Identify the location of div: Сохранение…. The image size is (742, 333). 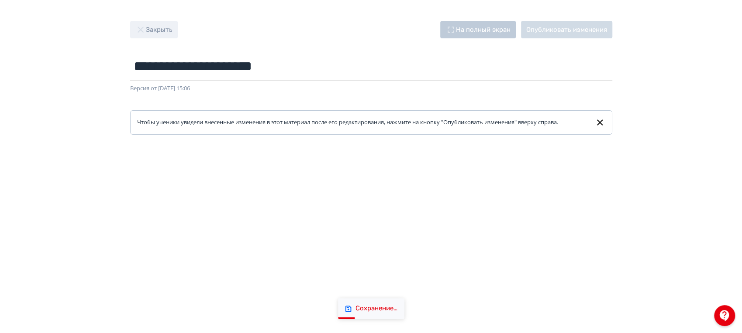
(376, 309).